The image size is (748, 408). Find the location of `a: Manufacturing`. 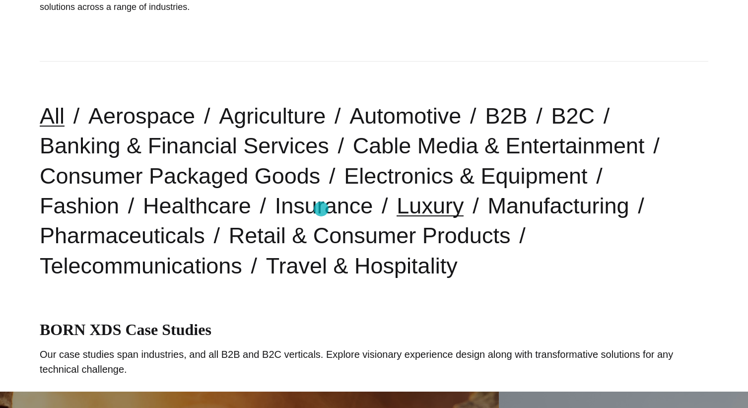

a: Manufacturing is located at coordinates (558, 205).